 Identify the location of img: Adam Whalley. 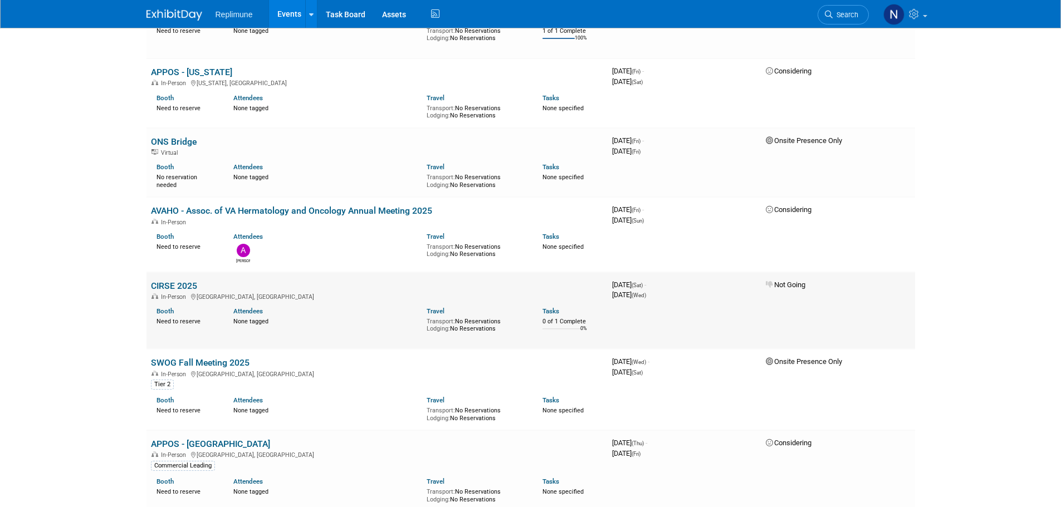
(243, 251).